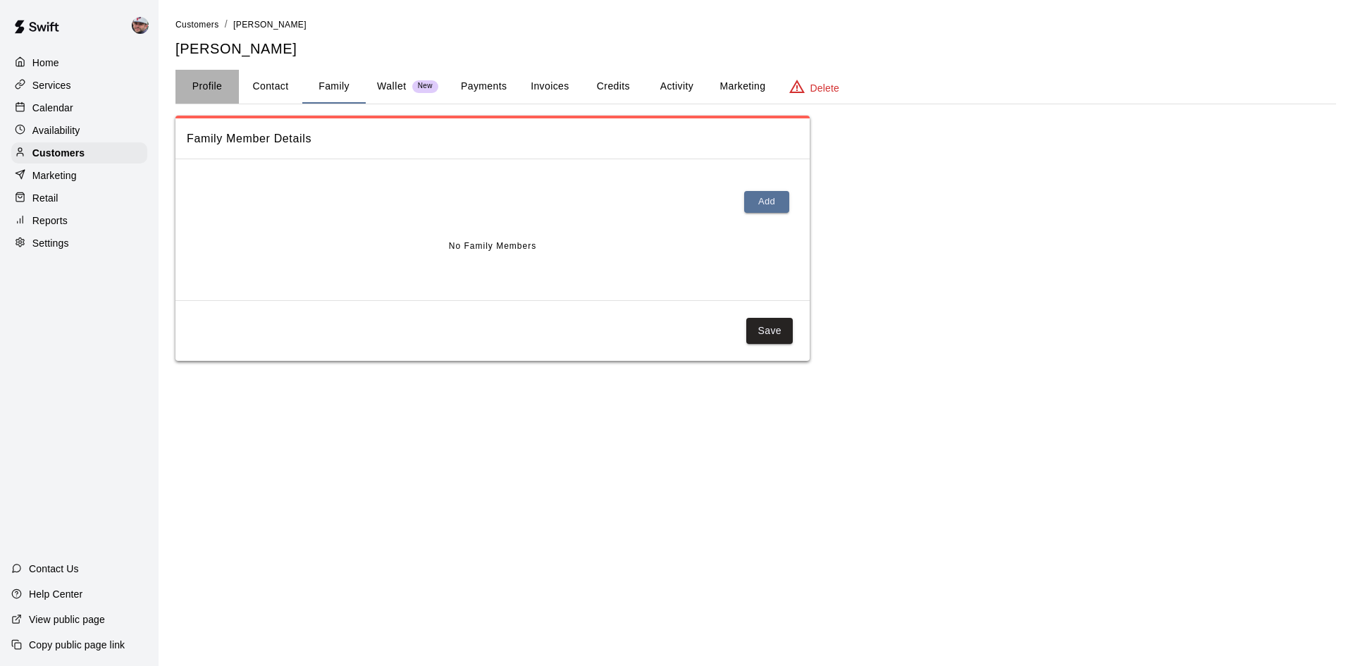 The width and height of the screenshot is (1353, 666). What do you see at coordinates (58, 153) in the screenshot?
I see `p: Customers` at bounding box center [58, 153].